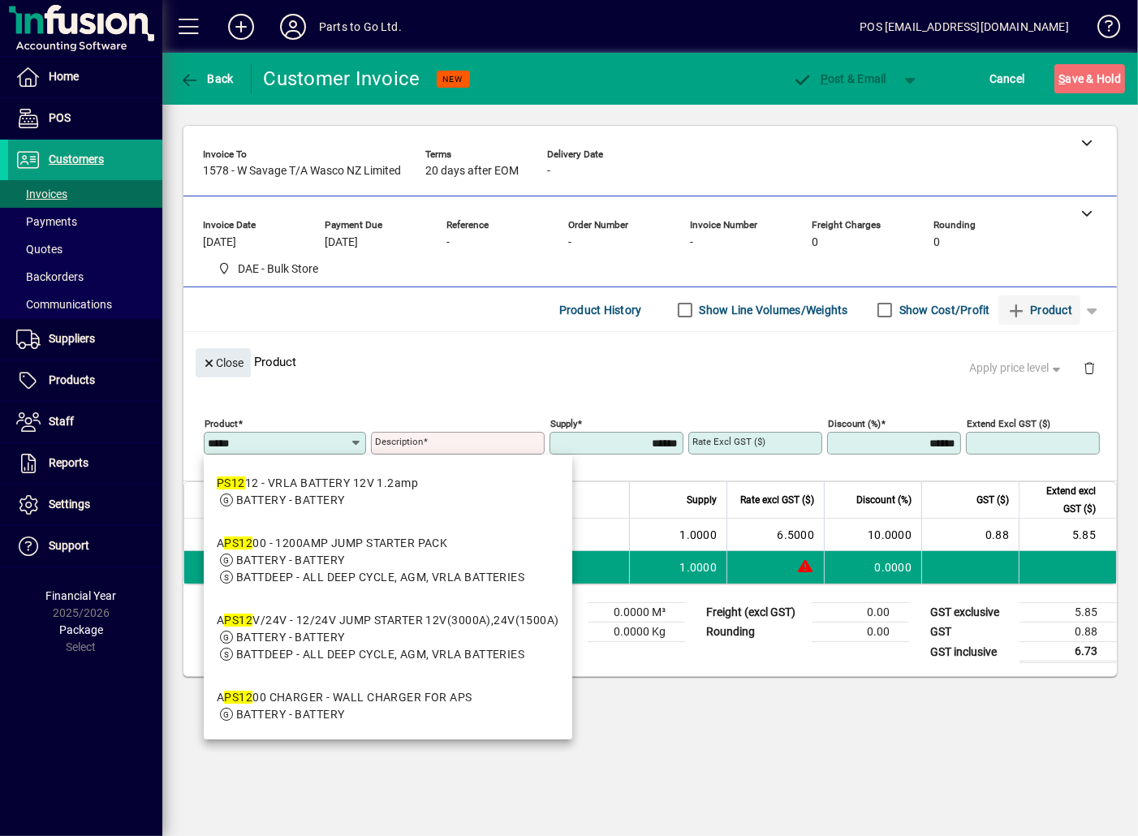  Describe the element at coordinates (370, 543) in the screenshot. I see `div: A 00 - 1200AMP JUMP STARTER PACK` at that location.